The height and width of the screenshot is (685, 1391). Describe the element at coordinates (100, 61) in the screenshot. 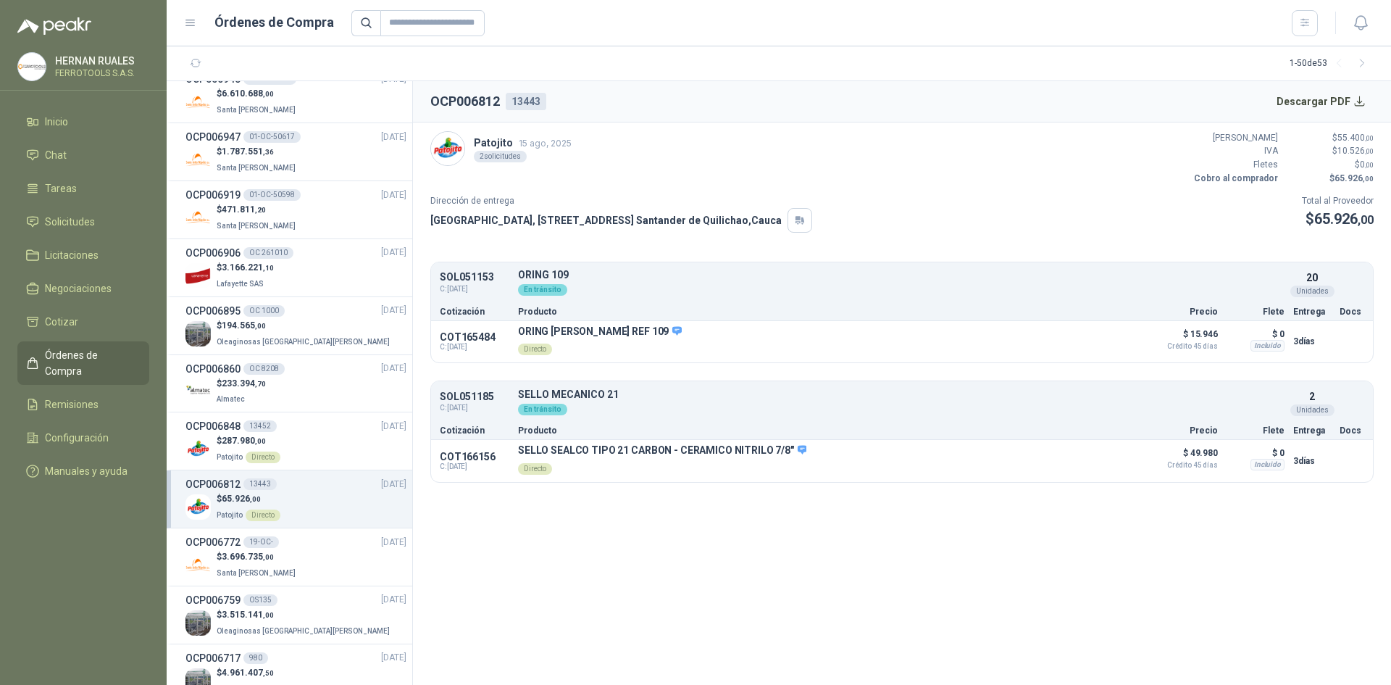

I see `p: HERNAN RUALES` at that location.